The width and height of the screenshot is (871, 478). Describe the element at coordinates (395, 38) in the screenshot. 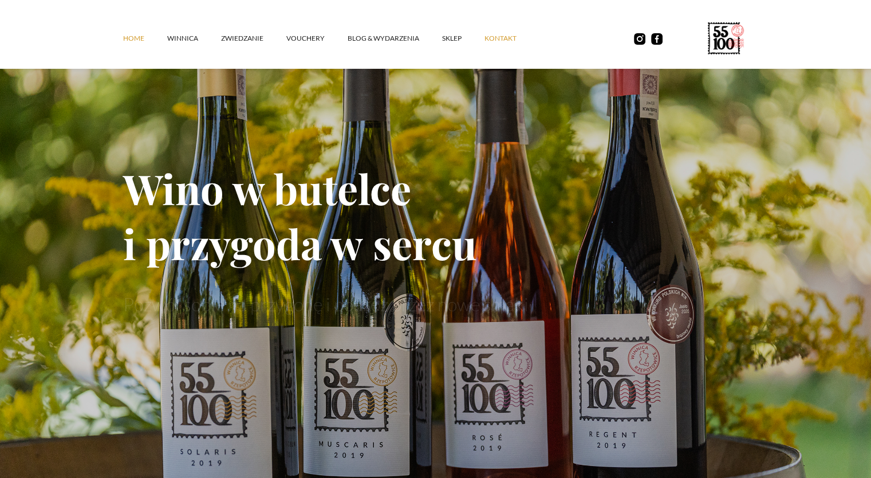

I see `a: Blog & Wydarzenia` at that location.